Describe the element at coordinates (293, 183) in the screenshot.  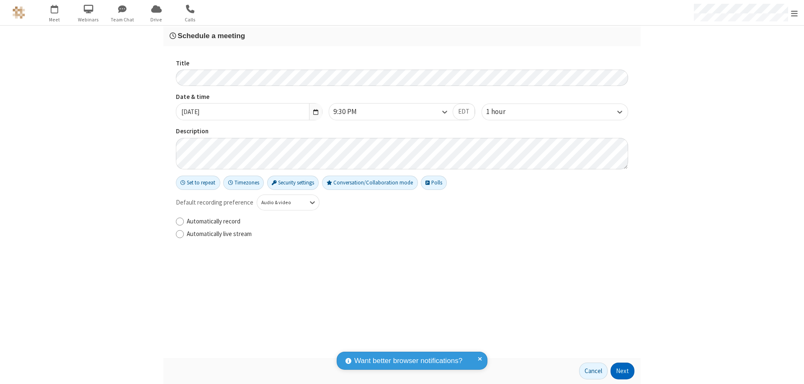
I see `button: Security settings` at that location.